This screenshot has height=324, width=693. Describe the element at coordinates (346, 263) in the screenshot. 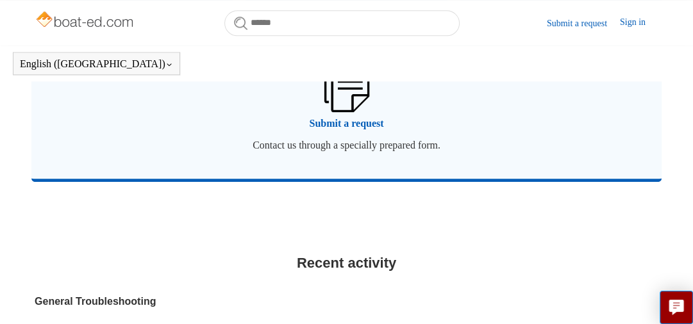

I see `h2: Recent activity` at that location.